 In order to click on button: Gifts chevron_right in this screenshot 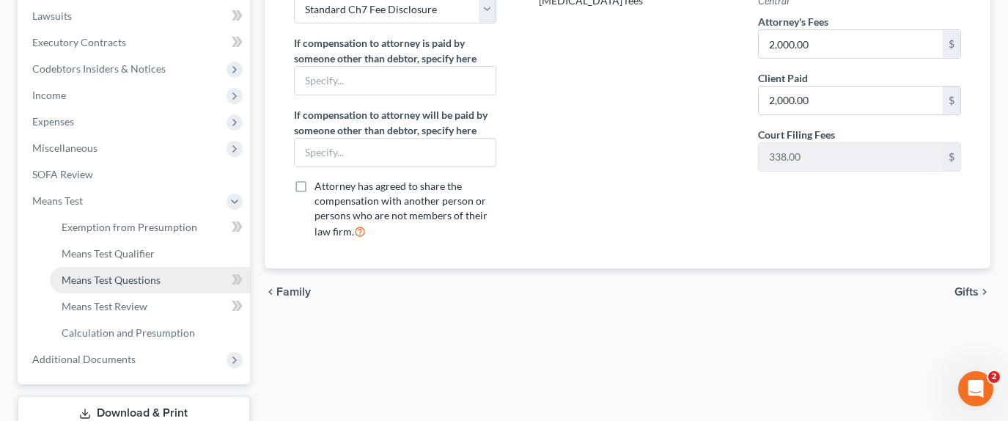, I will do `click(972, 292)`.